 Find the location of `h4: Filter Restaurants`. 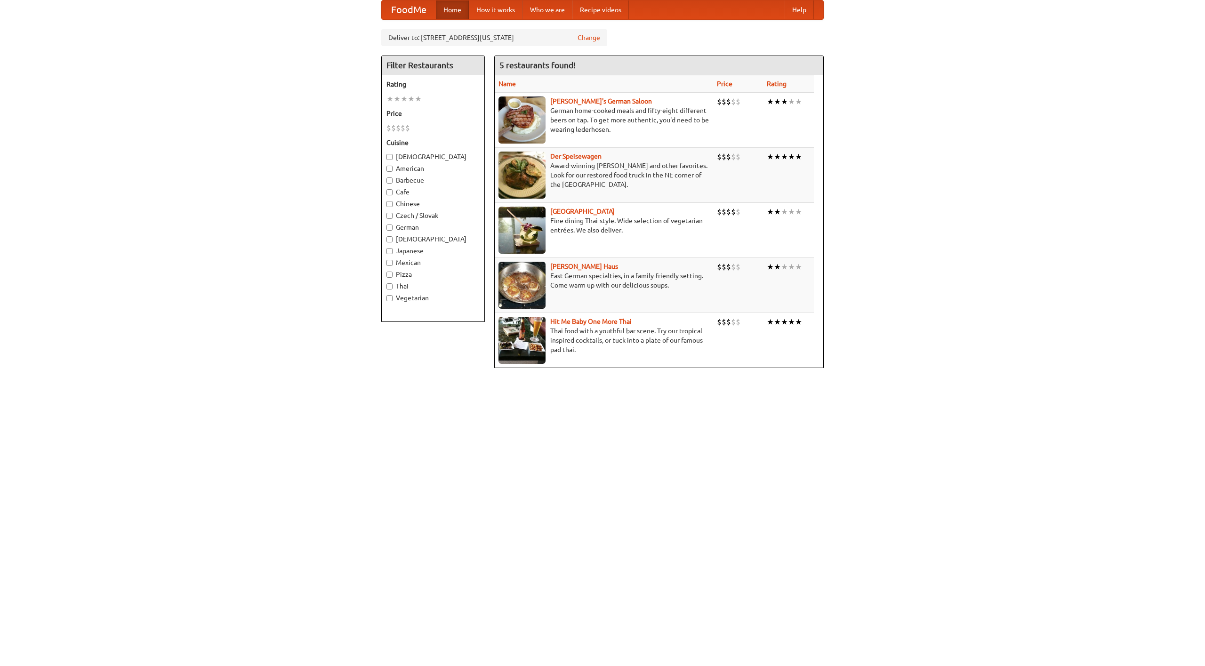

h4: Filter Restaurants is located at coordinates (433, 65).